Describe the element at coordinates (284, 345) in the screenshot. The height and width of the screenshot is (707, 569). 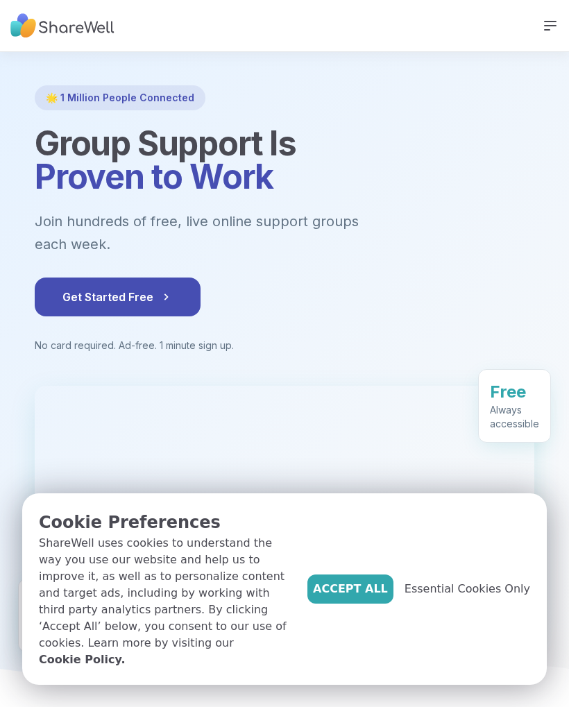
I see `p: No card required. Ad-free. 1 minute sign up.` at that location.